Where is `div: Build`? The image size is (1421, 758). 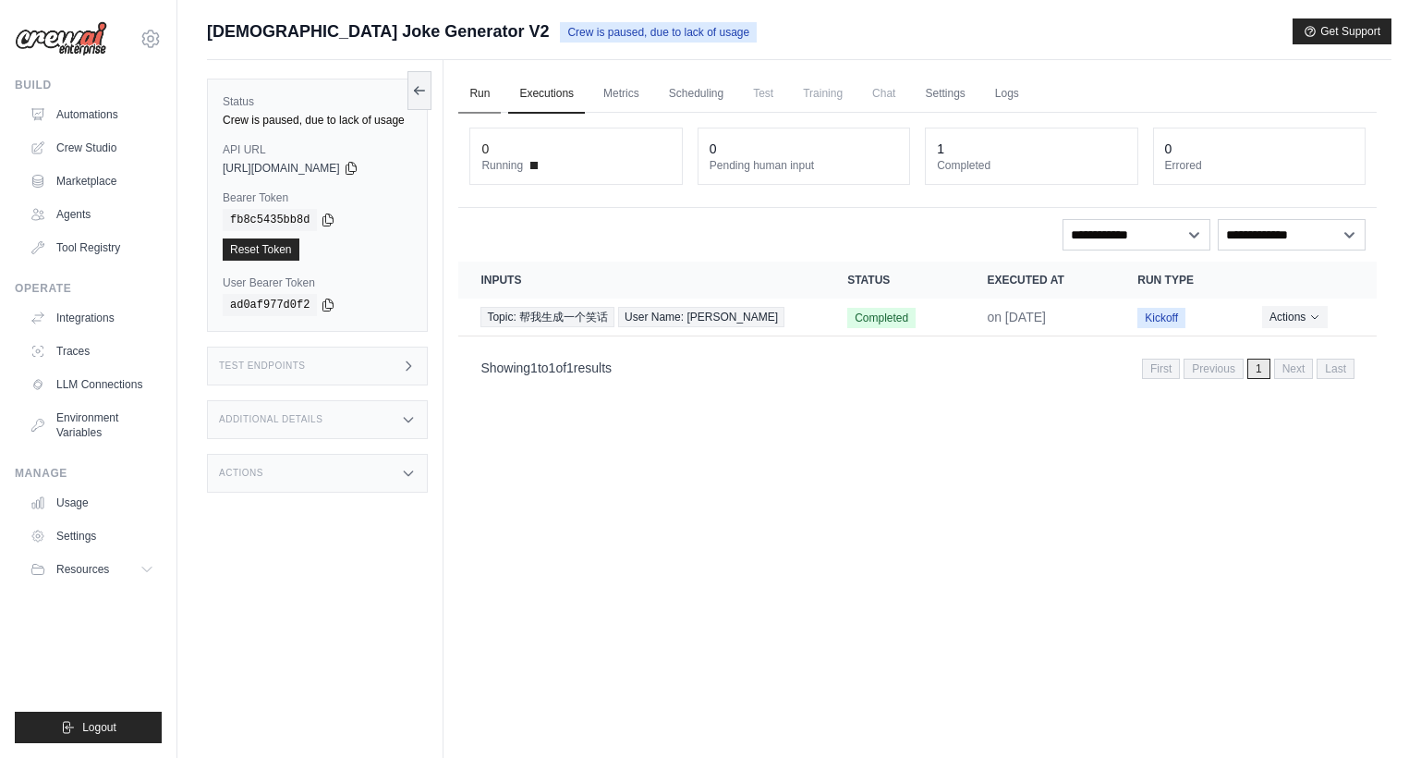
div: Build is located at coordinates (88, 85).